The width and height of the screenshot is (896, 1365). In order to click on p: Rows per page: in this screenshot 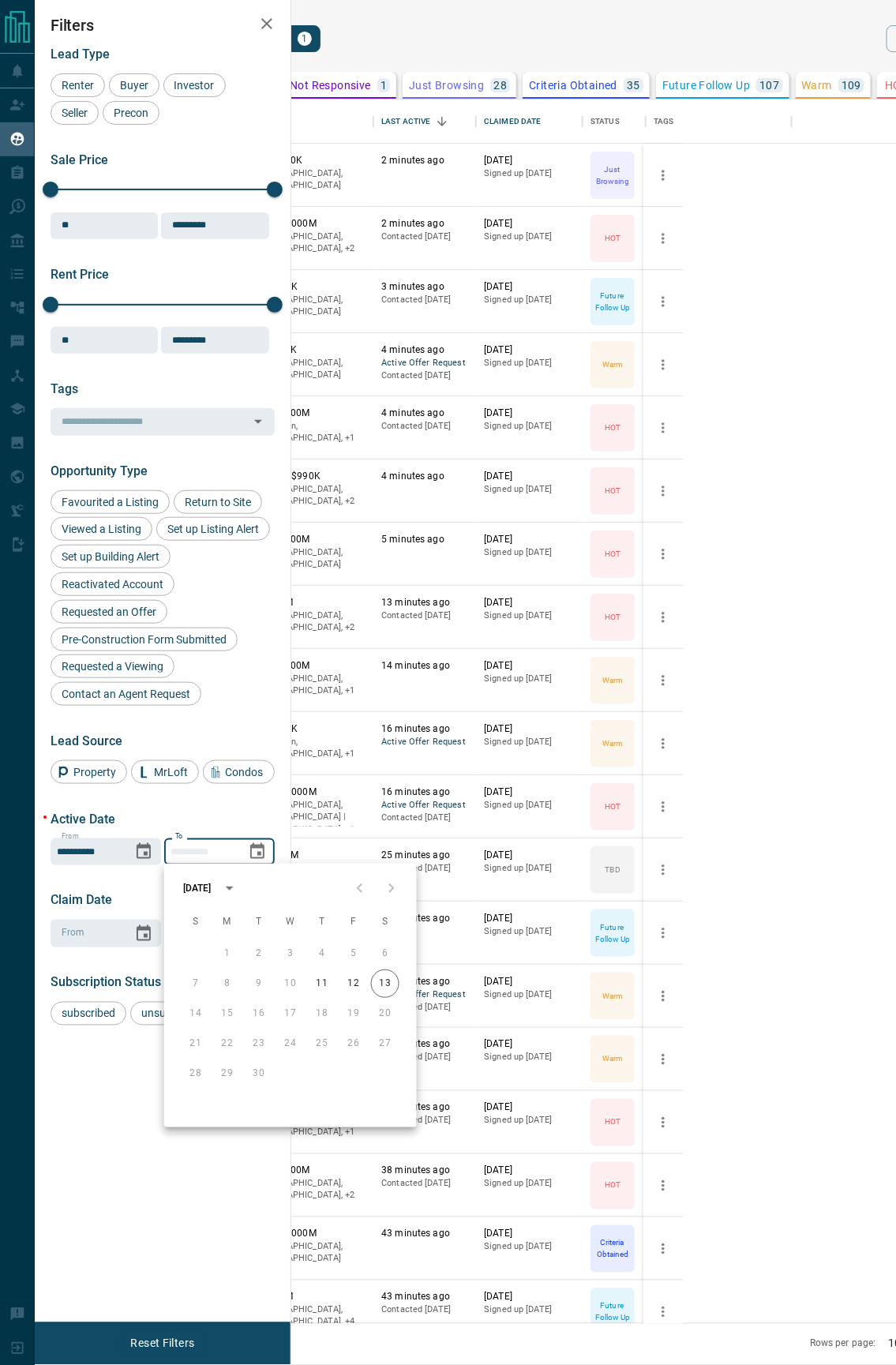, I will do `click(843, 1344)`.